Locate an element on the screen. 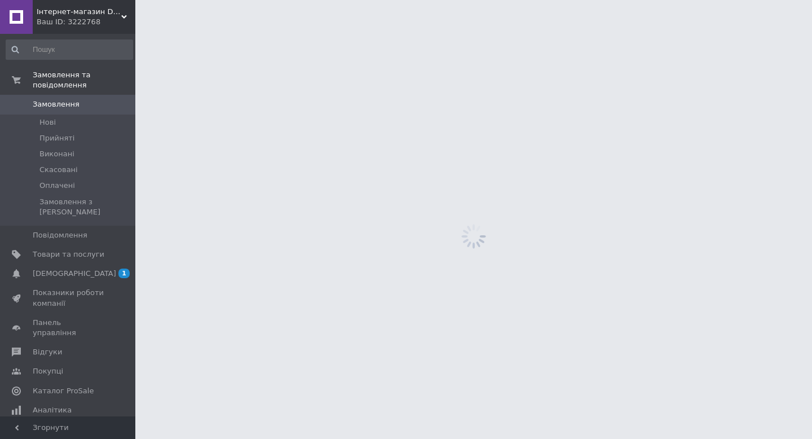  span: Відгуки is located at coordinates (47, 352).